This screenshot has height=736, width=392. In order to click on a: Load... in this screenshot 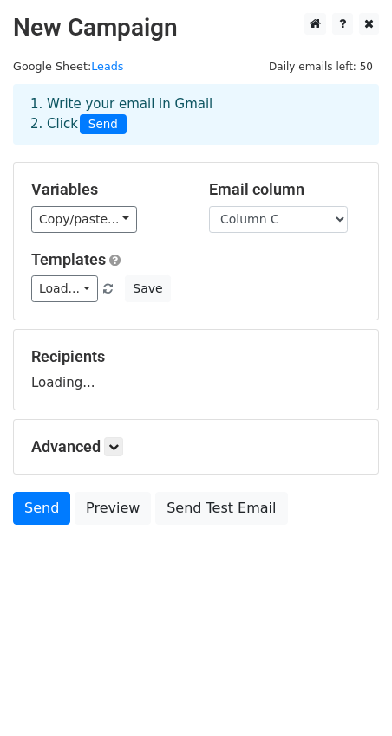, I will do `click(64, 289)`.